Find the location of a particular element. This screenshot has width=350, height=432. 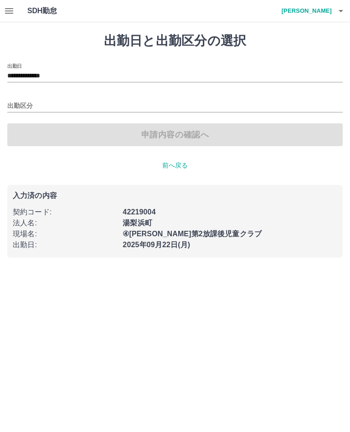

p: 入力済の内容 is located at coordinates (175, 196).